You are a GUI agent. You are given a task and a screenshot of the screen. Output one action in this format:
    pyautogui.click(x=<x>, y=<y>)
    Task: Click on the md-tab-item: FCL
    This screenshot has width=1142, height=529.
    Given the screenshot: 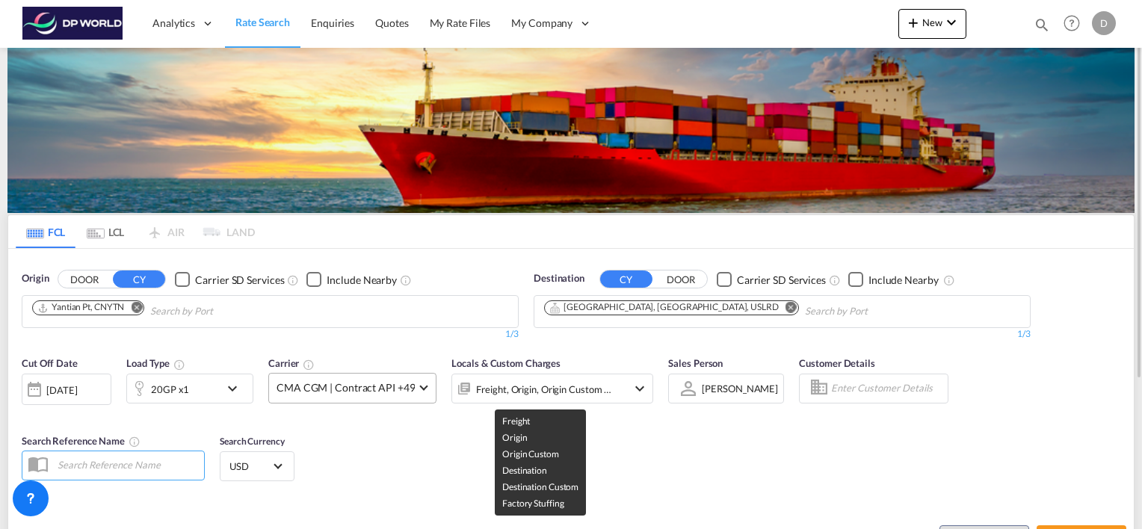 What is the action you would take?
    pyautogui.click(x=46, y=232)
    